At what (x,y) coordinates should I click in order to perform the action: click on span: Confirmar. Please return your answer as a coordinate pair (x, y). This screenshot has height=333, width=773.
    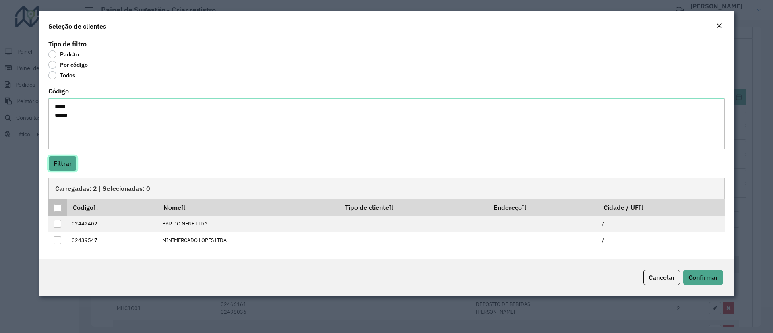
    Looking at the image, I should click on (703, 277).